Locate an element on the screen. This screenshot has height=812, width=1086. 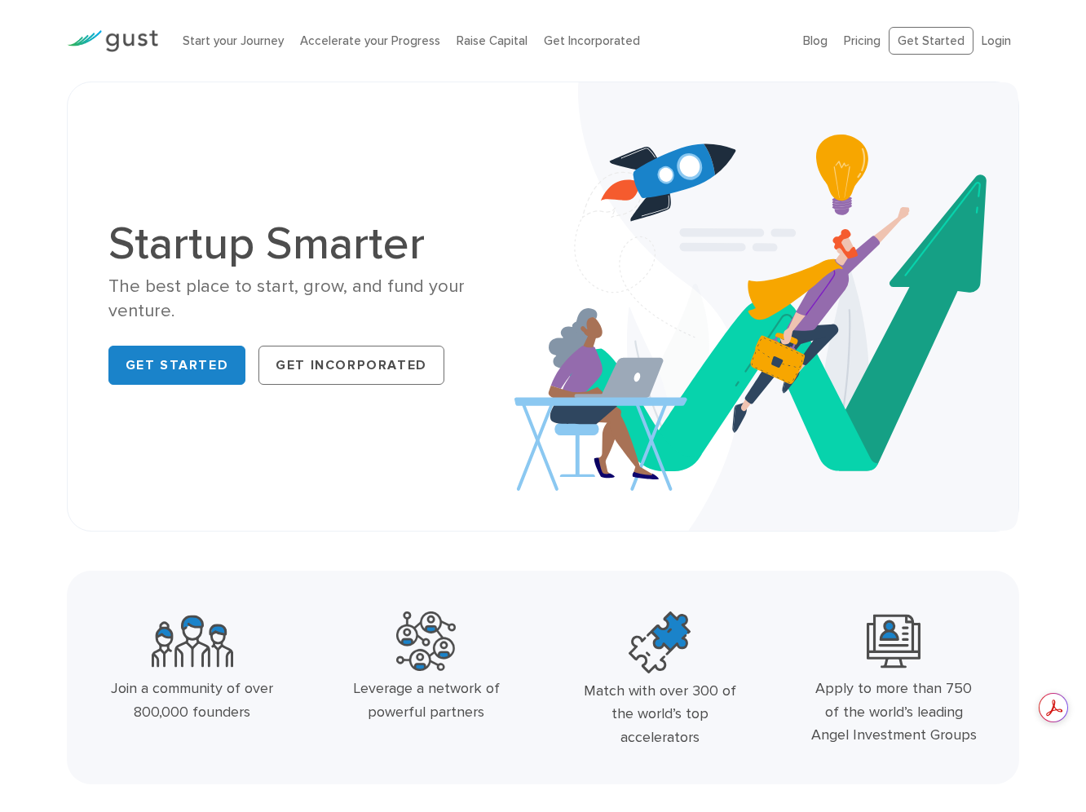
div: Join a community of over 800,000 founders is located at coordinates (192, 701).